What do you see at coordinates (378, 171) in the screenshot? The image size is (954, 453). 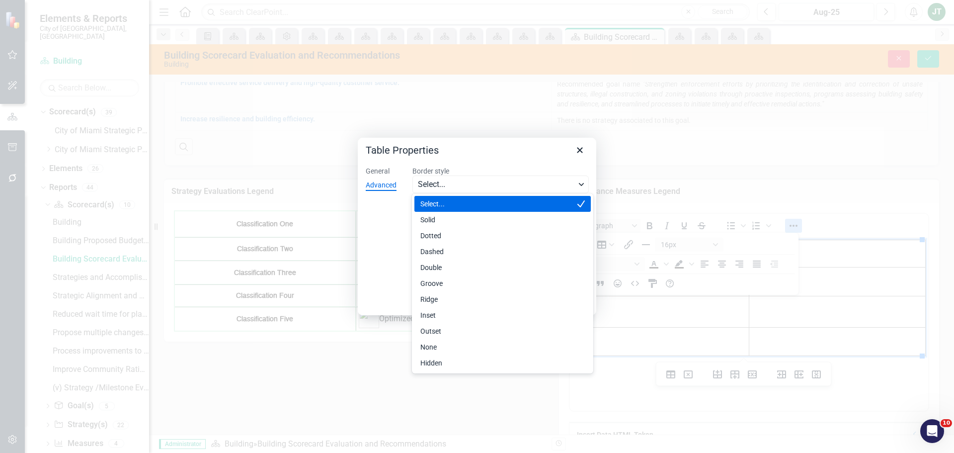 I see `div: General` at bounding box center [378, 171].